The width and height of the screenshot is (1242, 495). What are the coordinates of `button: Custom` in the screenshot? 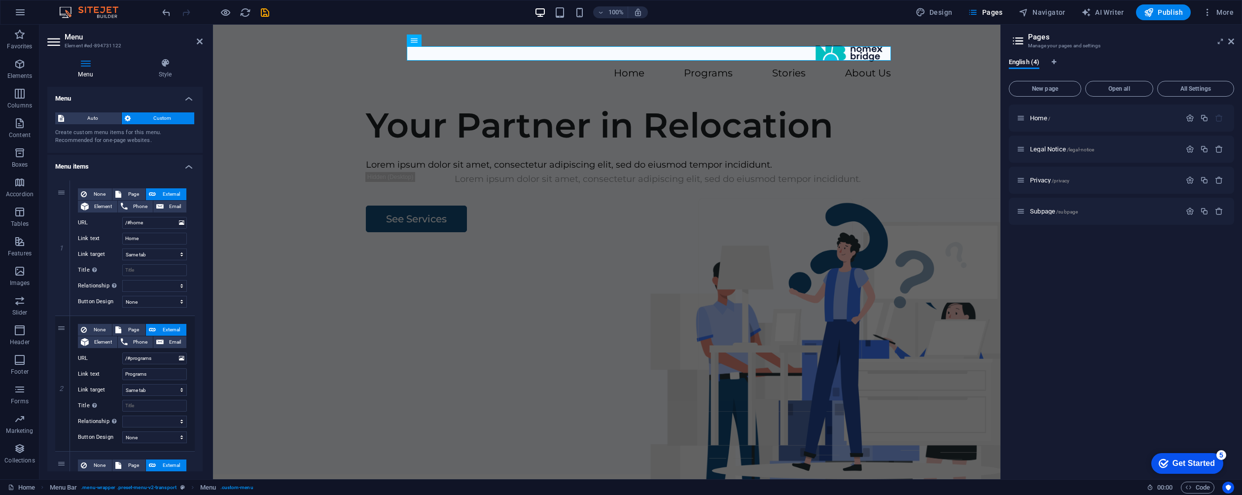 It's located at (158, 118).